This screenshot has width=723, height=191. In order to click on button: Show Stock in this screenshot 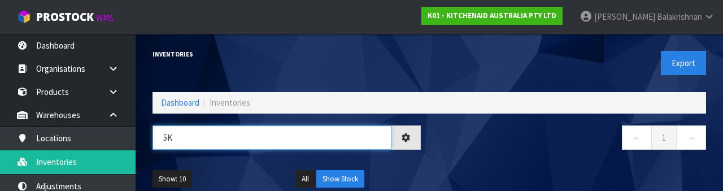, I will do `click(340, 179)`.